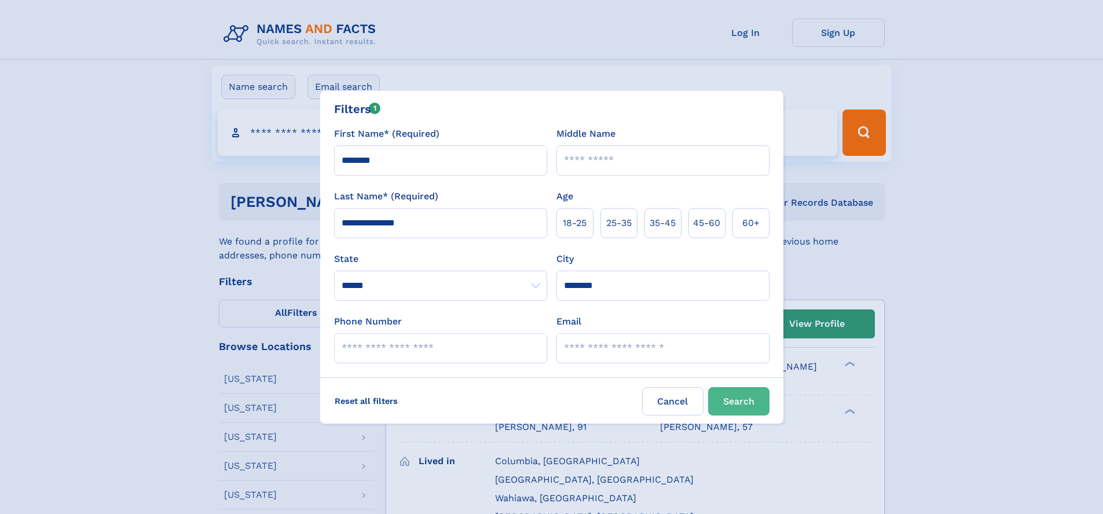 The image size is (1103, 514). What do you see at coordinates (387, 134) in the screenshot?
I see `label: First Name* (Required)` at bounding box center [387, 134].